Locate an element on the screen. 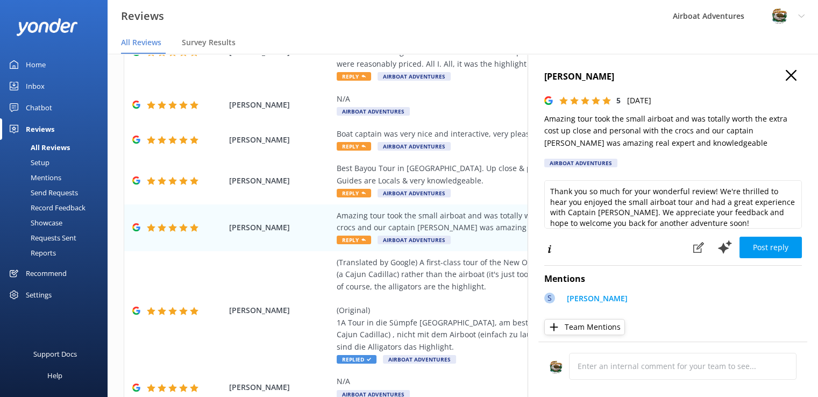 The height and width of the screenshot is (397, 818). div: Boat captain was very nice and interactive, very pleasant trip is located at coordinates (533, 134).